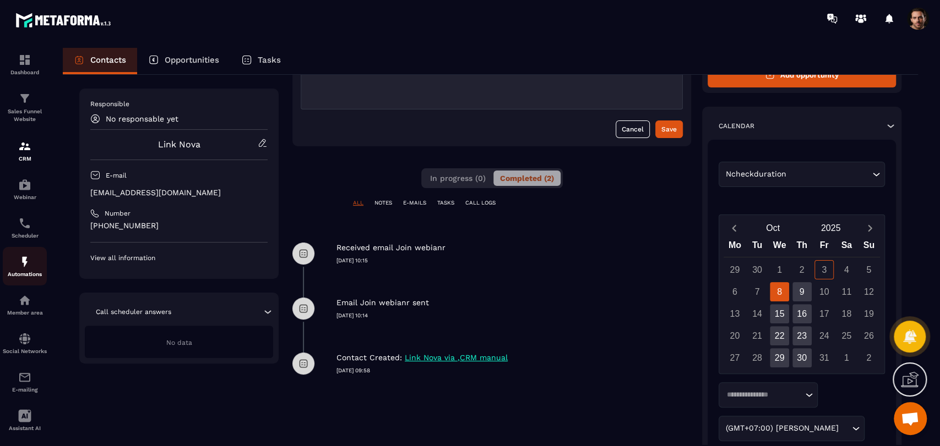 This screenshot has height=446, width=940. What do you see at coordinates (824, 336) in the screenshot?
I see `div: 24` at bounding box center [824, 336].